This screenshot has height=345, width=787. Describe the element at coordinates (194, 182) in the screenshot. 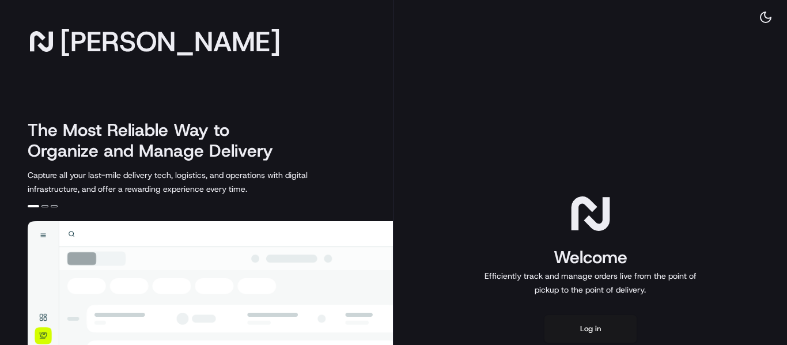

I see `p: Capture all your last-mile delivery tech, logistics, and operations with digital infrastructure, ...` at that location.